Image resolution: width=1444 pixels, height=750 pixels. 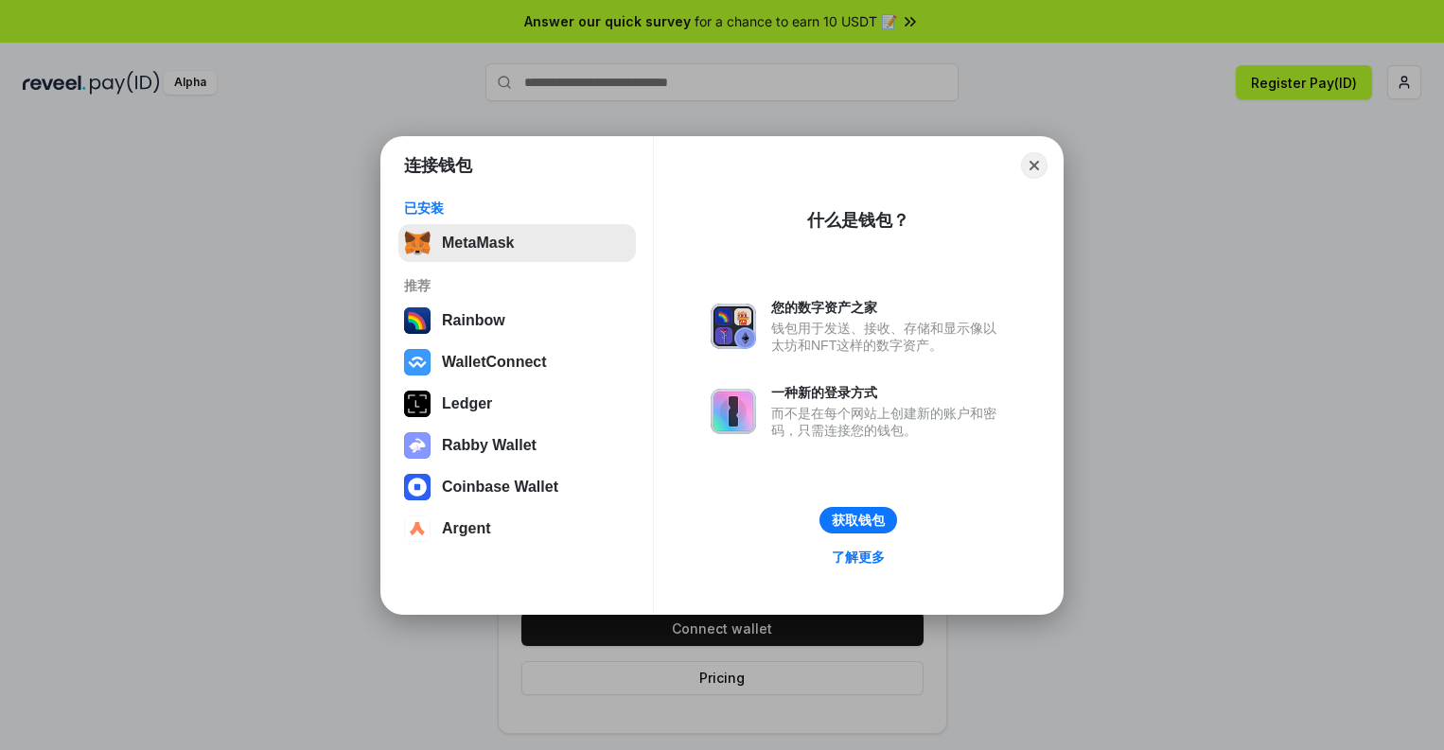 I want to click on div: 已安装, so click(x=517, y=208).